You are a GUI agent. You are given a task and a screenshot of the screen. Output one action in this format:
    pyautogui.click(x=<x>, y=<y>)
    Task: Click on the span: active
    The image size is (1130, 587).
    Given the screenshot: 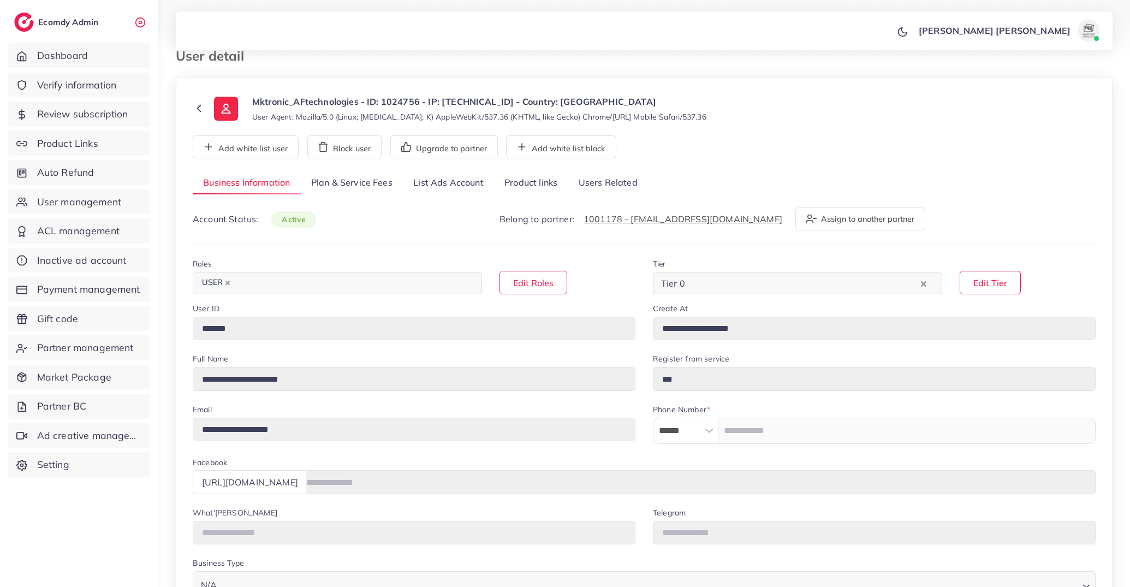 What is the action you would take?
    pyautogui.click(x=294, y=219)
    